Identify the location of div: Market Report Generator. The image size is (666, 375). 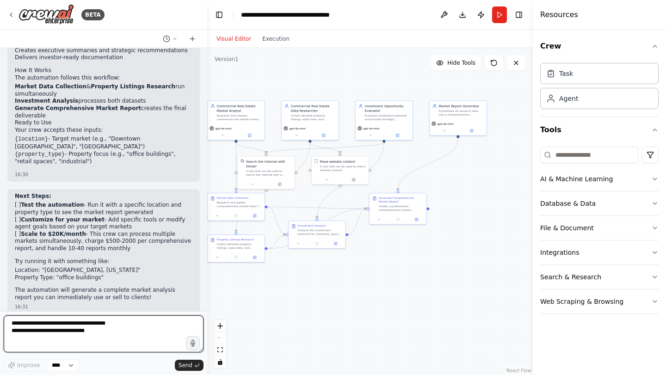
(461, 106).